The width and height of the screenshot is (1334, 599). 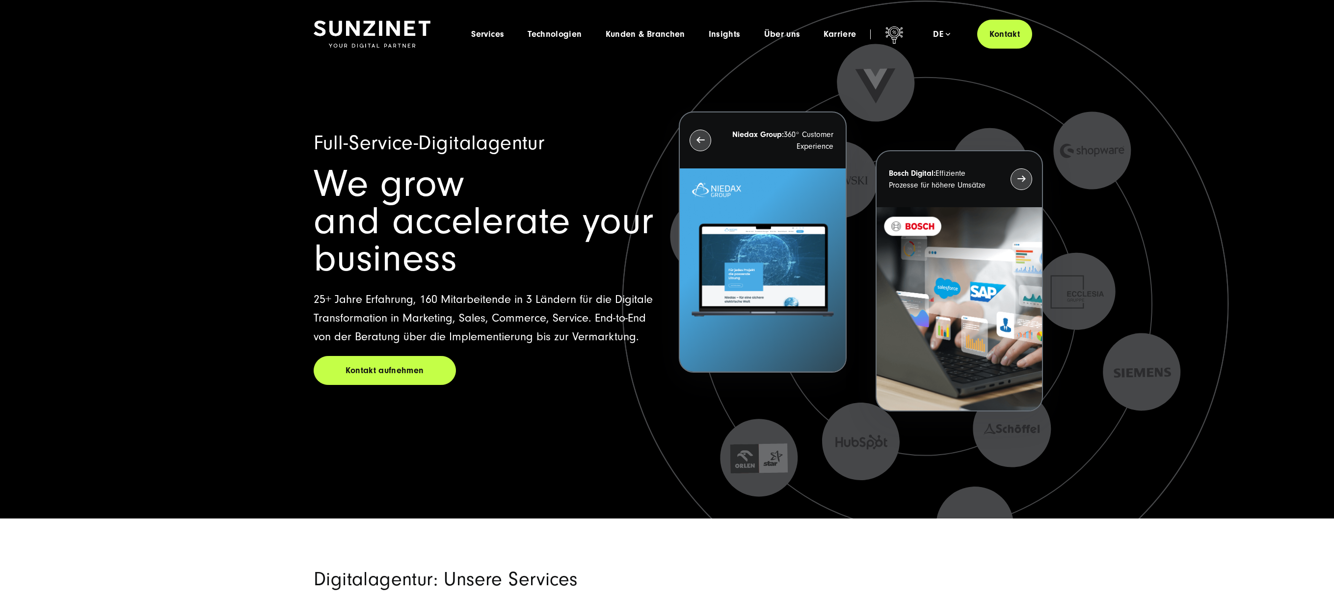 What do you see at coordinates (724, 34) in the screenshot?
I see `a: Insights` at bounding box center [724, 34].